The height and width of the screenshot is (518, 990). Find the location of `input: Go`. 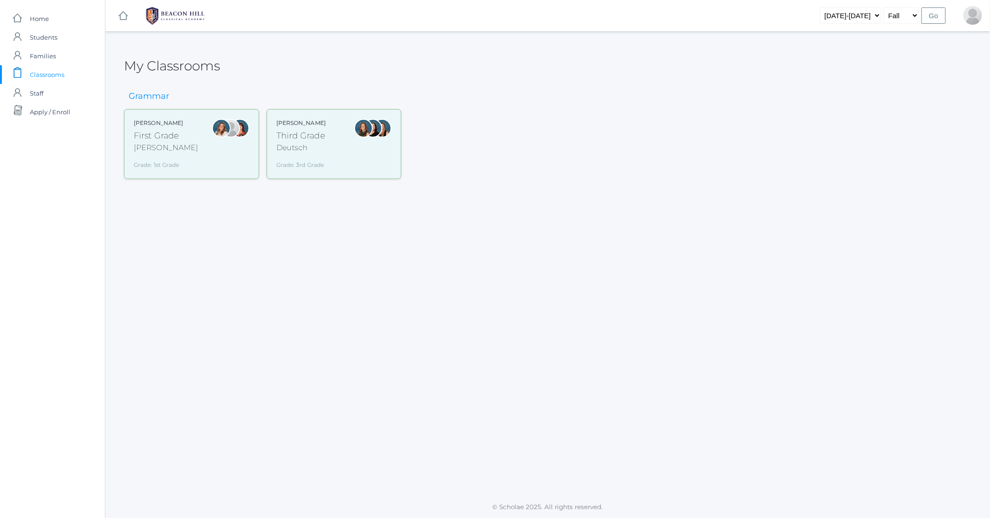

input: Go is located at coordinates (934, 15).